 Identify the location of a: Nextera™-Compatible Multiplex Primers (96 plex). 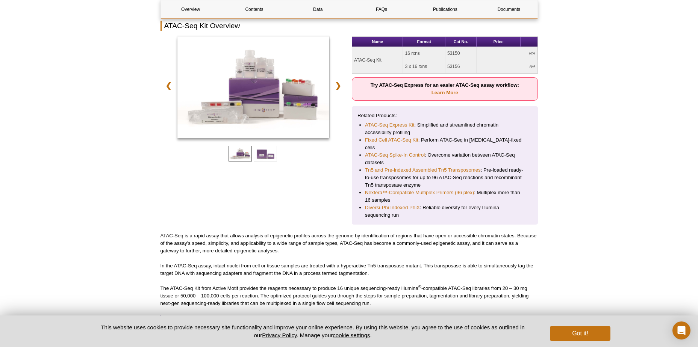
(419, 193).